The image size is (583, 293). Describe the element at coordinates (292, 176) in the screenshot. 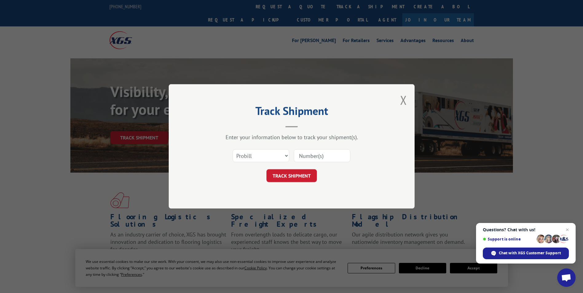

I see `button: TRACK SHIPMENT` at that location.